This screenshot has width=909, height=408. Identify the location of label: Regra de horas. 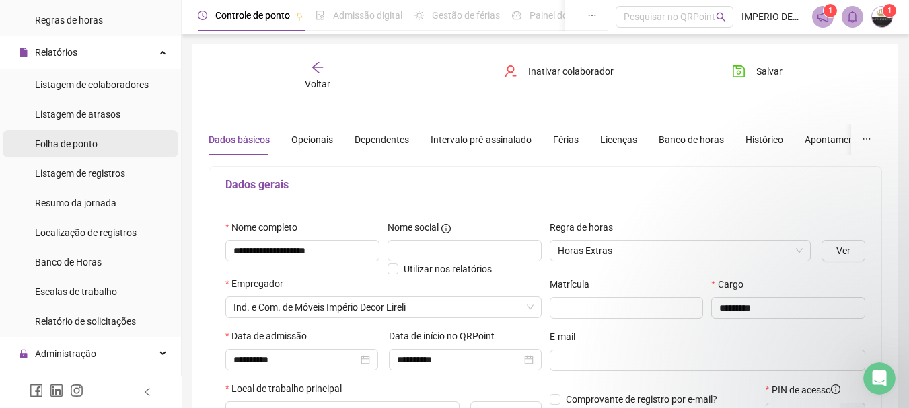
(585, 227).